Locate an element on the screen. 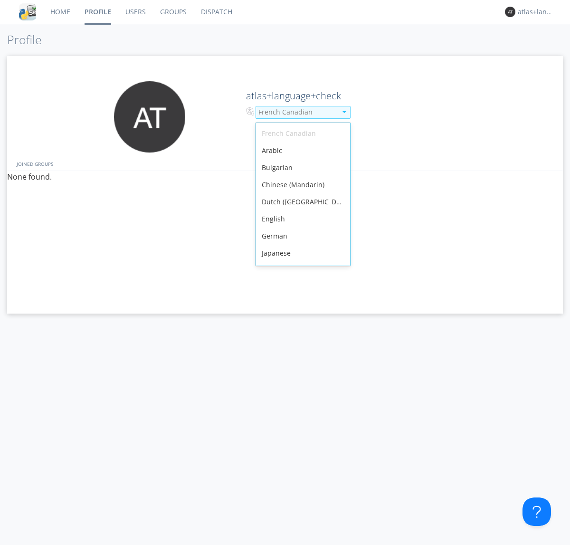 The height and width of the screenshot is (545, 570). div: German is located at coordinates (303, 236).